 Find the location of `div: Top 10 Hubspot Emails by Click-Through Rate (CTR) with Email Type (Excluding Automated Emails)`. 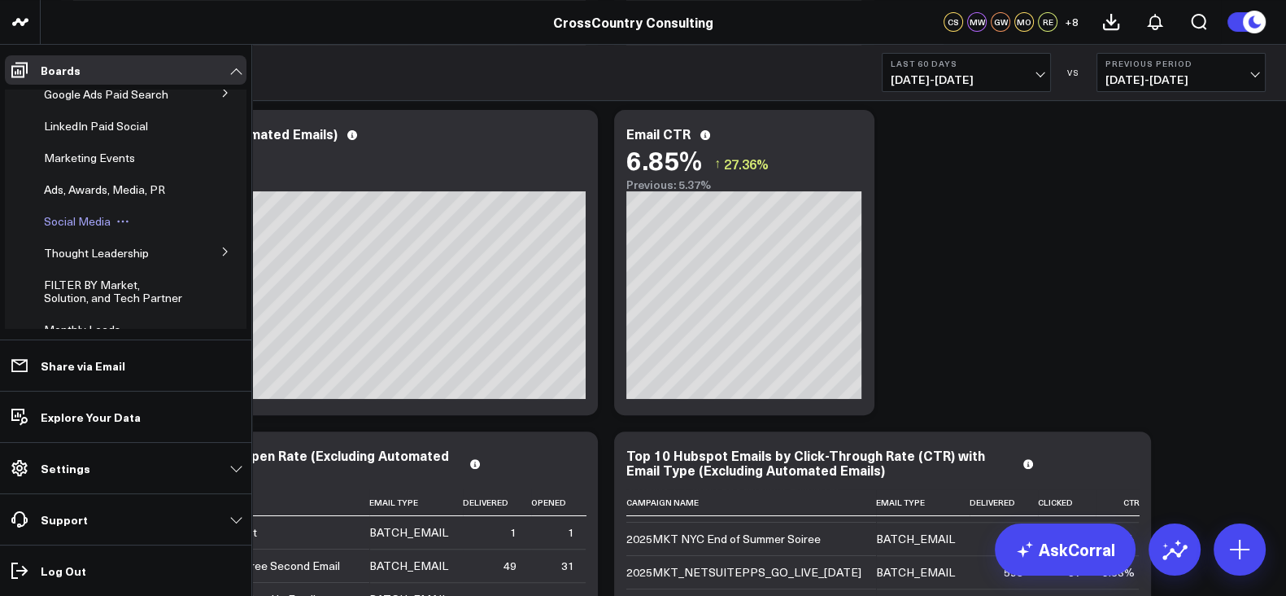

div: Top 10 Hubspot Emails by Click-Through Rate (CTR) with Email Type (Excluding Automated Emails) is located at coordinates (820, 462).